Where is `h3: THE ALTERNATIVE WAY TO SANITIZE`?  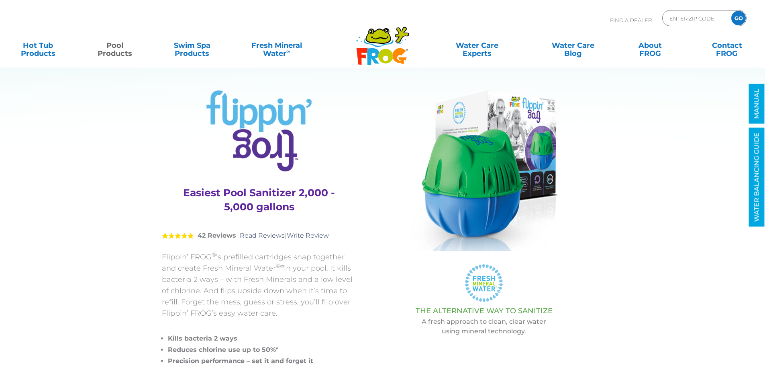
h3: THE ALTERNATIVE WAY TO SANITIZE is located at coordinates (484, 311).